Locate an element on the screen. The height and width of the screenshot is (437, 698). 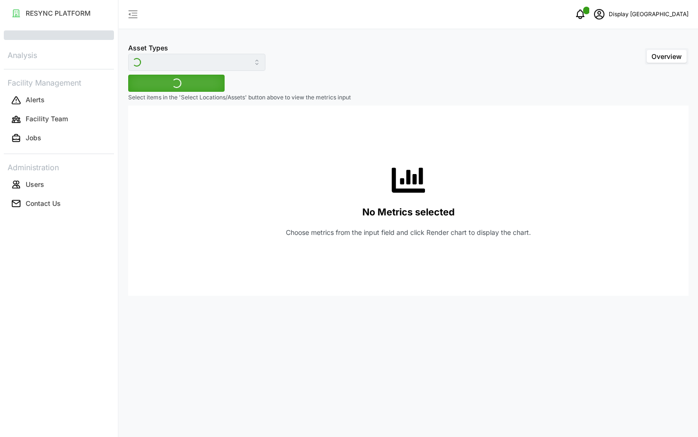
p: Users is located at coordinates (35, 184).